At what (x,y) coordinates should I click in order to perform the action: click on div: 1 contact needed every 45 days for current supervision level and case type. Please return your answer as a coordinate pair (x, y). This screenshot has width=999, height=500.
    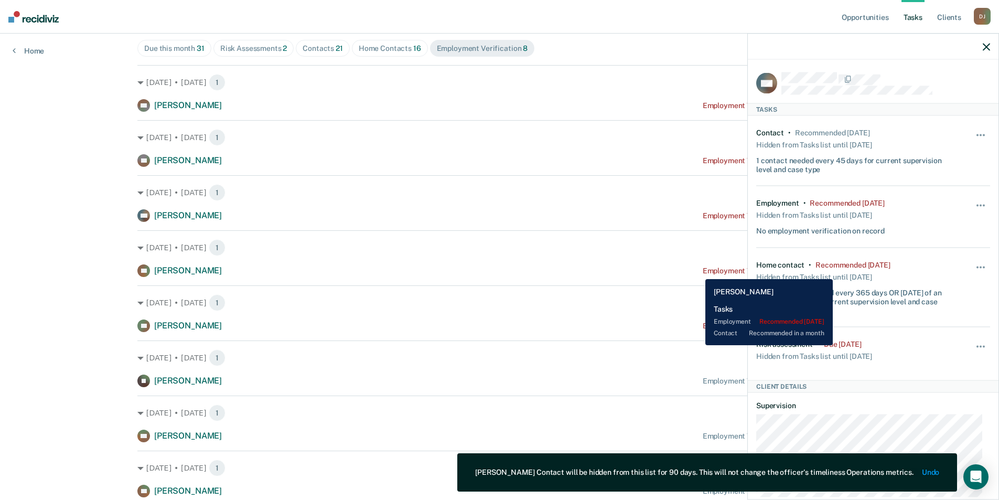
    Looking at the image, I should click on (854, 163).